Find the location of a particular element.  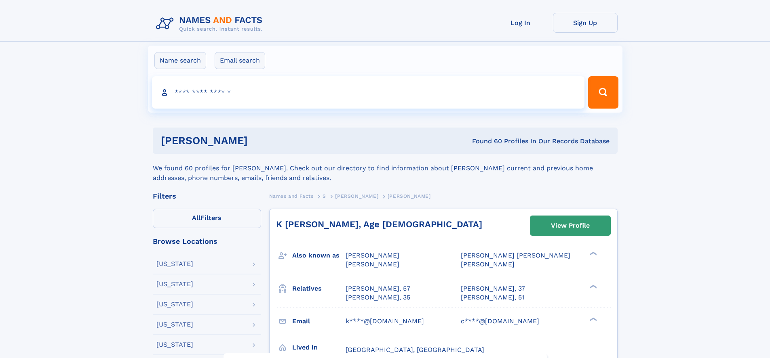

h3: Email is located at coordinates (319, 322).